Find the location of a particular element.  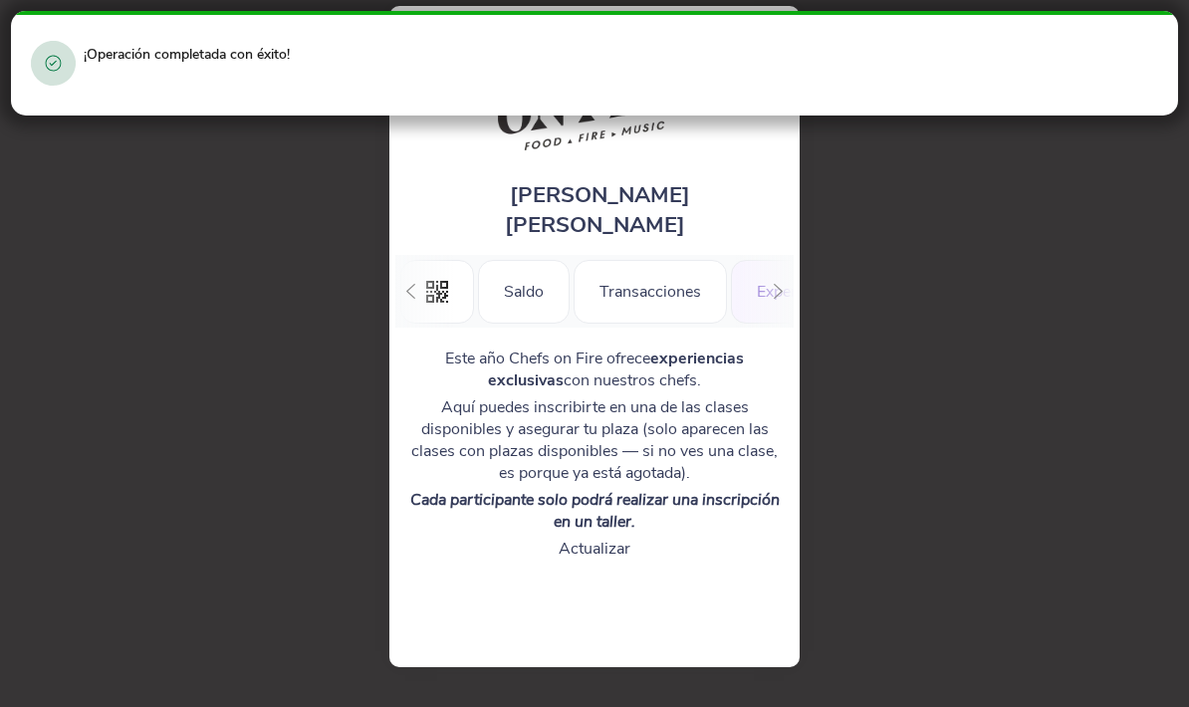

a: Experiencias is located at coordinates (800, 290).